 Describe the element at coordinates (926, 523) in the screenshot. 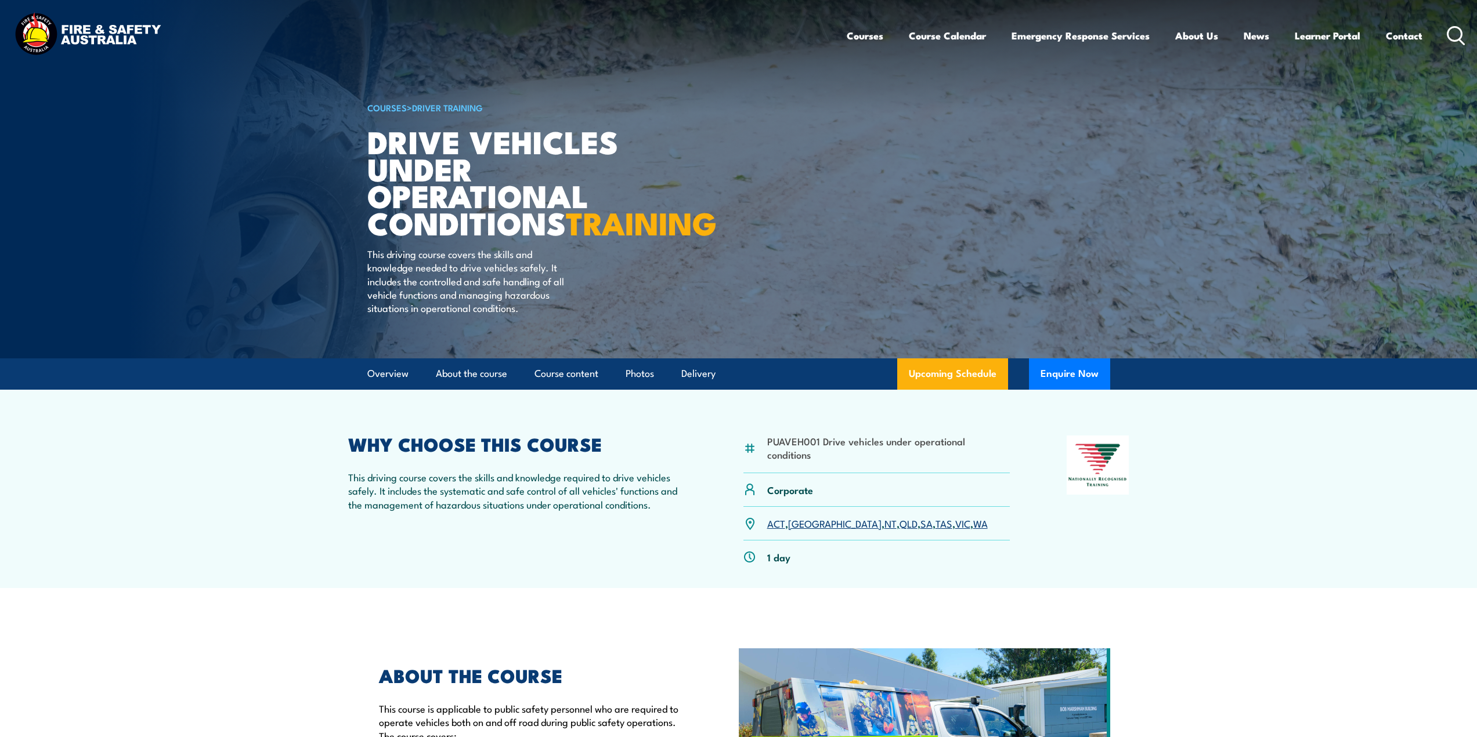

I see `a: SA` at that location.